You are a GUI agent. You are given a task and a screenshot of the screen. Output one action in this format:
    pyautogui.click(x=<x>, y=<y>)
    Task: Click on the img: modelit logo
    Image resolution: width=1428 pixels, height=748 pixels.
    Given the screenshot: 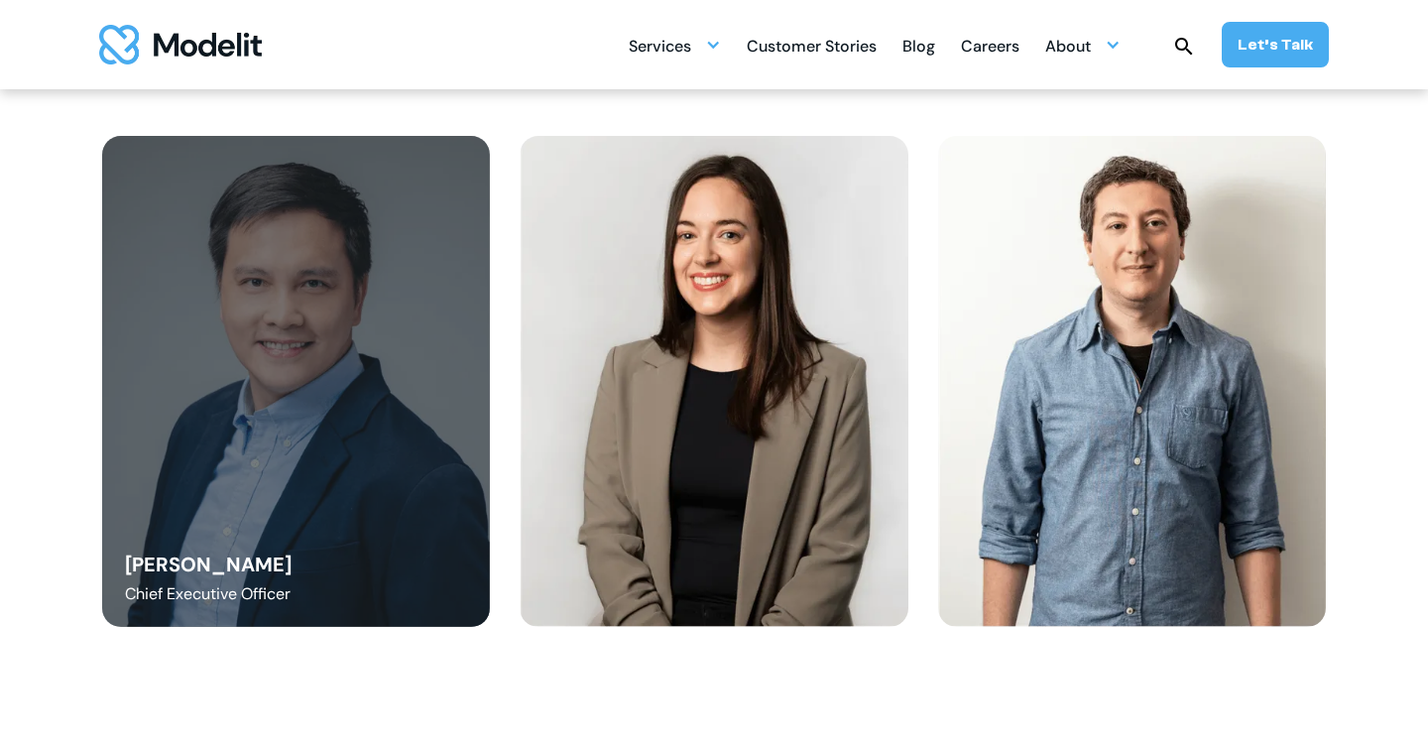 What is the action you would take?
    pyautogui.click(x=181, y=45)
    